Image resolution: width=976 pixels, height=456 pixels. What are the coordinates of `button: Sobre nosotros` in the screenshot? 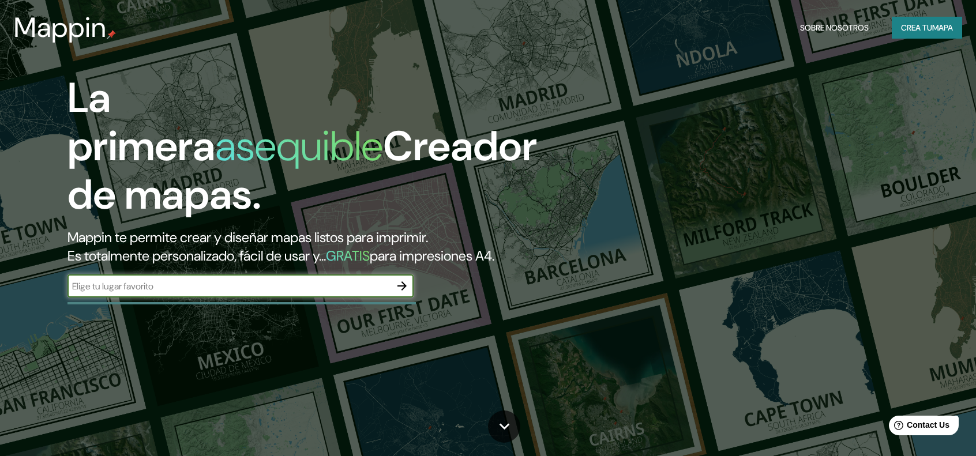 It's located at (834, 28).